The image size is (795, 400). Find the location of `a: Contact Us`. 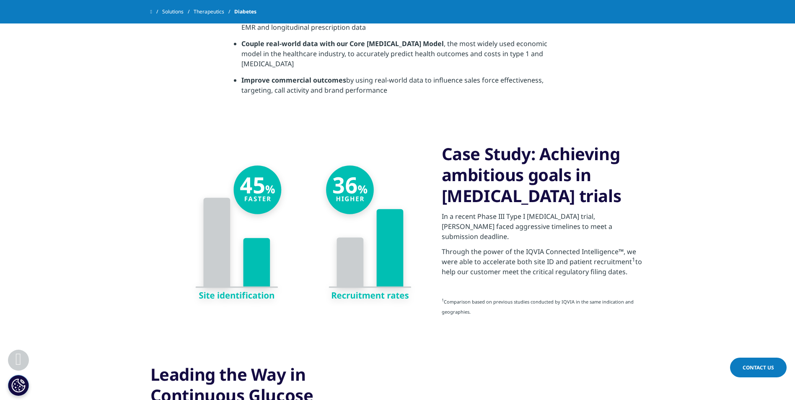

a: Contact Us is located at coordinates (758, 367).